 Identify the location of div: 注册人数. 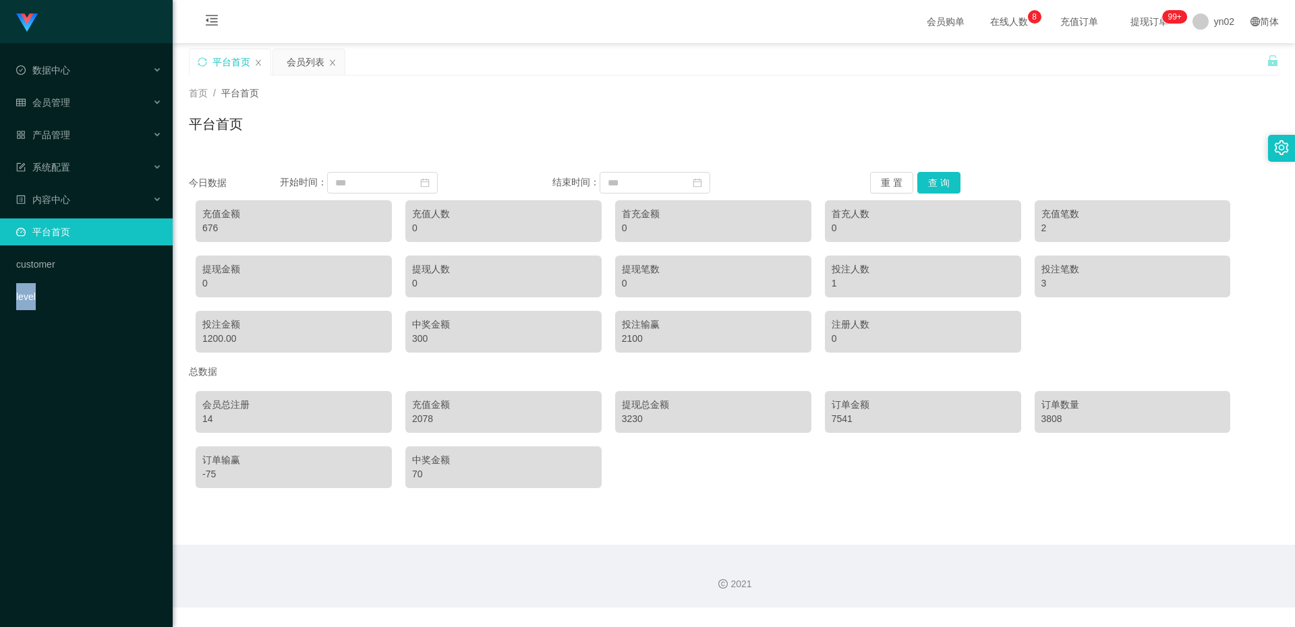
(923, 324).